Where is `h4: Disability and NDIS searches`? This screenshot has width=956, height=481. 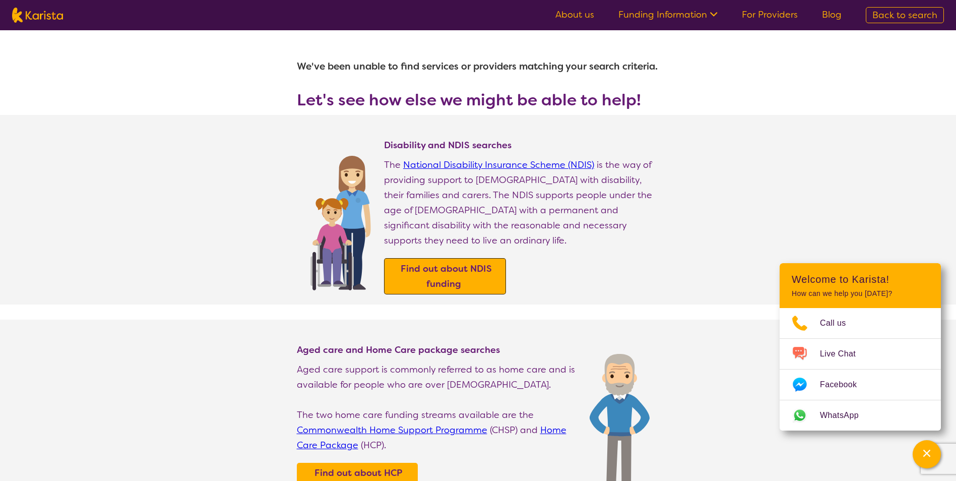 h4: Disability and NDIS searches is located at coordinates (521, 145).